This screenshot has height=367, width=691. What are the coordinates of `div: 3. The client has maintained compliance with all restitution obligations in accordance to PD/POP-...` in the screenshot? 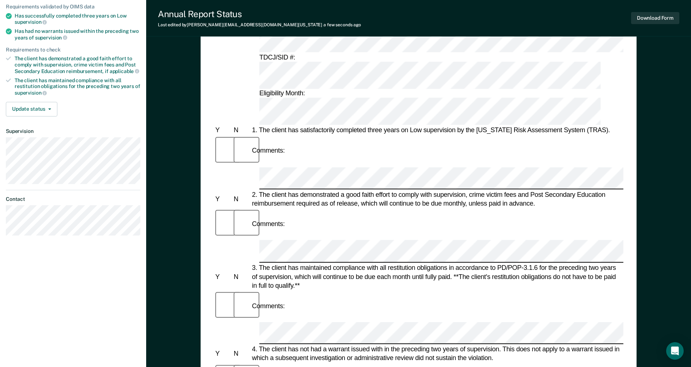 It's located at (437, 277).